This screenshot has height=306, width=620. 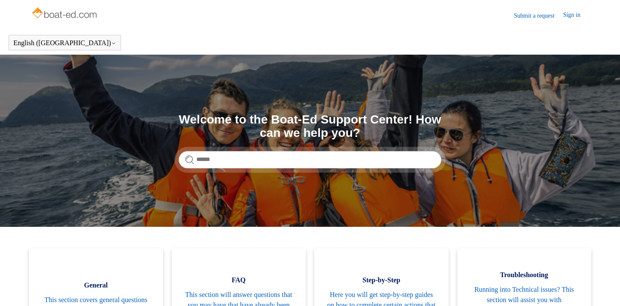 What do you see at coordinates (525, 275) in the screenshot?
I see `span: Troubleshooting` at bounding box center [525, 275].